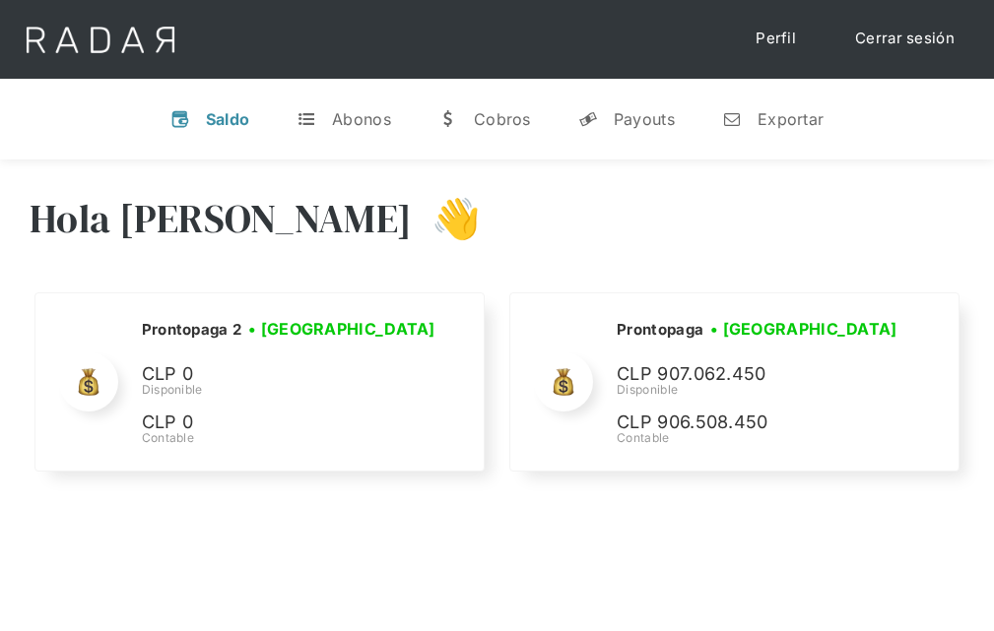  I want to click on div: Exportar, so click(790, 119).